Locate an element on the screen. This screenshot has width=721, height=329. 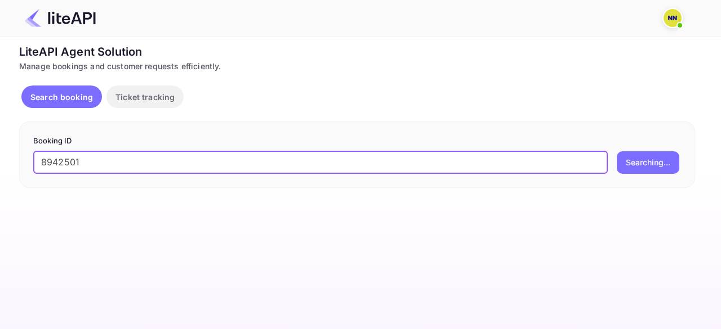
p: Search booking is located at coordinates (61, 97).